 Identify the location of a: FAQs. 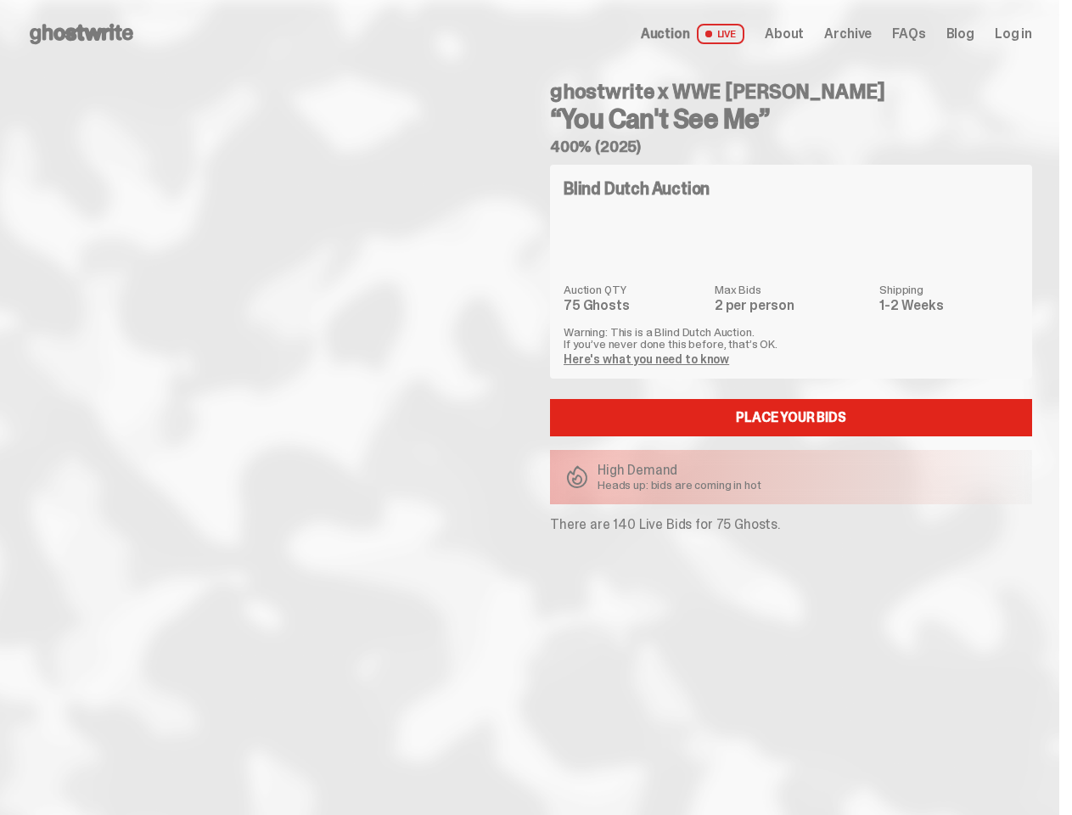
(908, 34).